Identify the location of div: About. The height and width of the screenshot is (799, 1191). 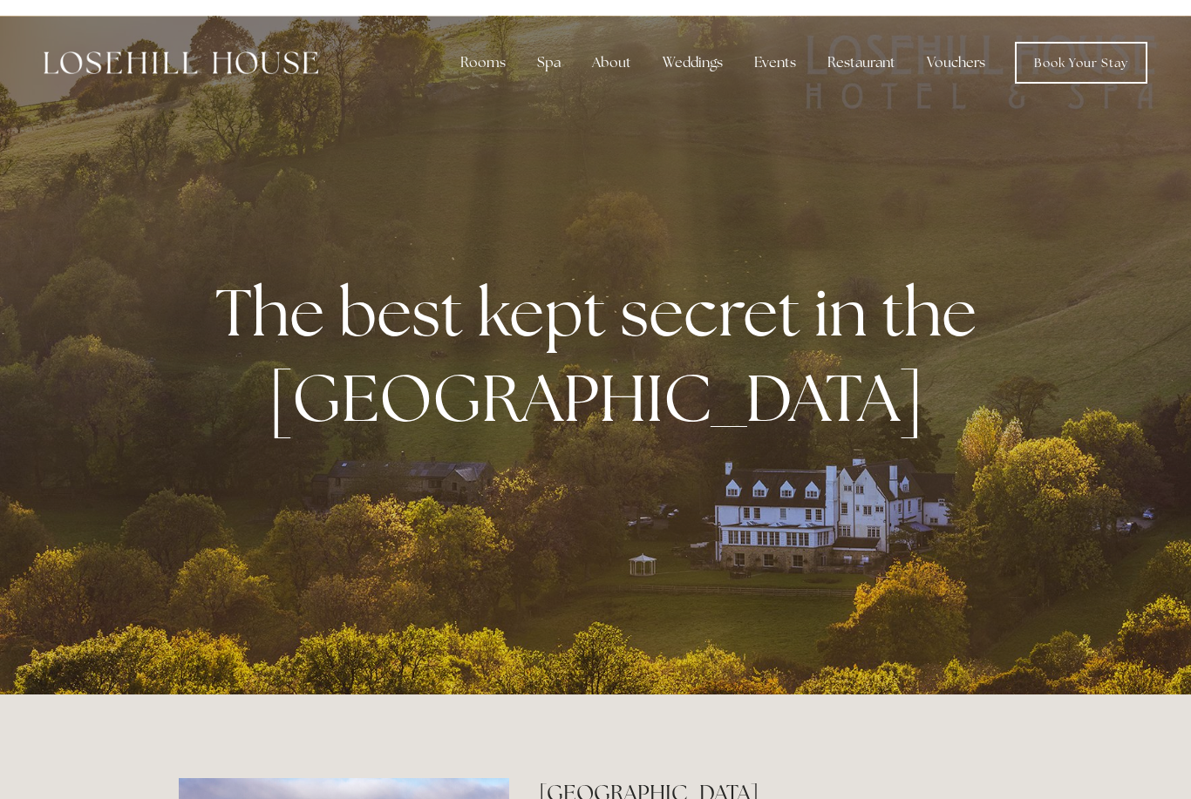
(611, 47).